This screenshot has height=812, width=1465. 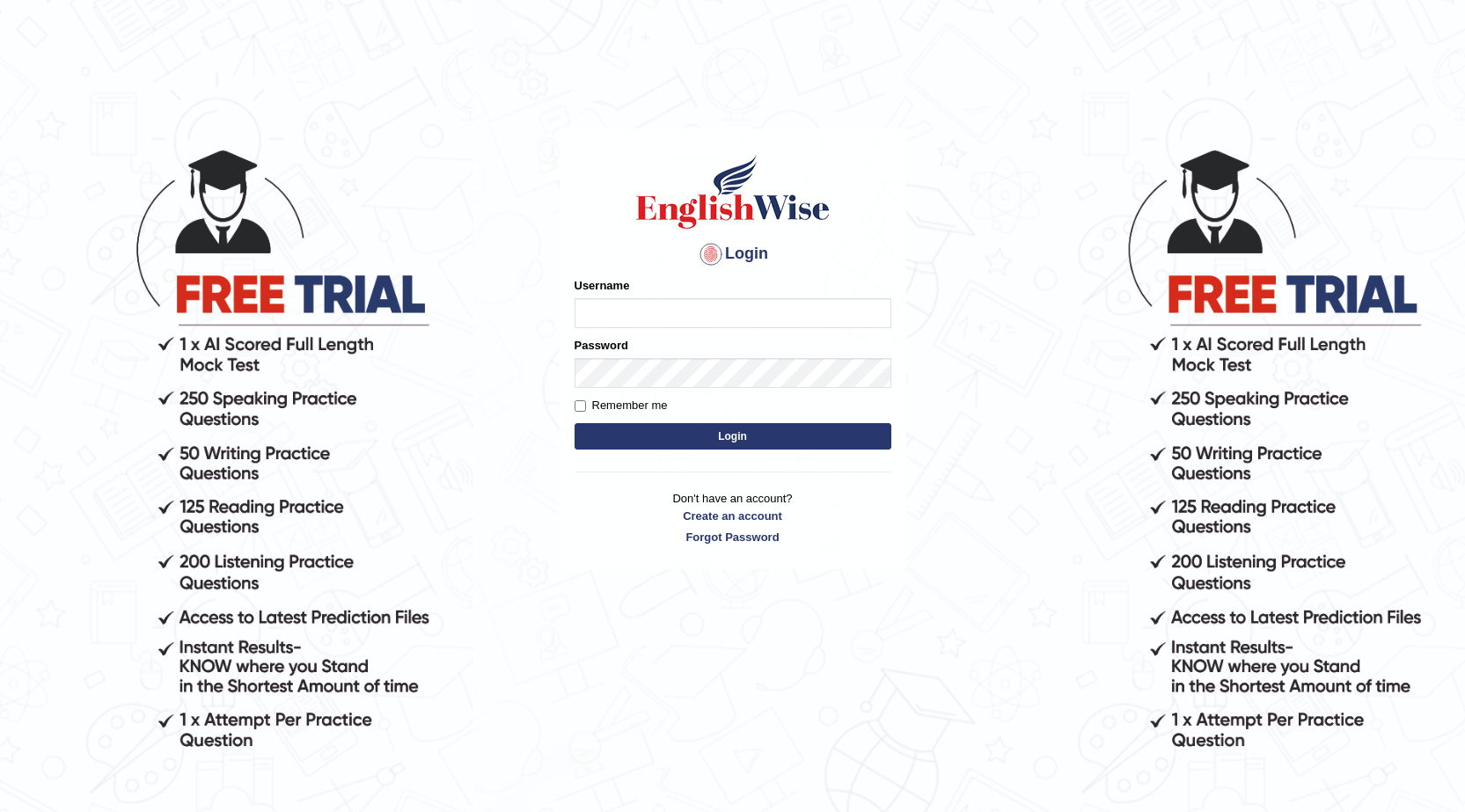 What do you see at coordinates (621, 406) in the screenshot?
I see `label: Remember me` at bounding box center [621, 406].